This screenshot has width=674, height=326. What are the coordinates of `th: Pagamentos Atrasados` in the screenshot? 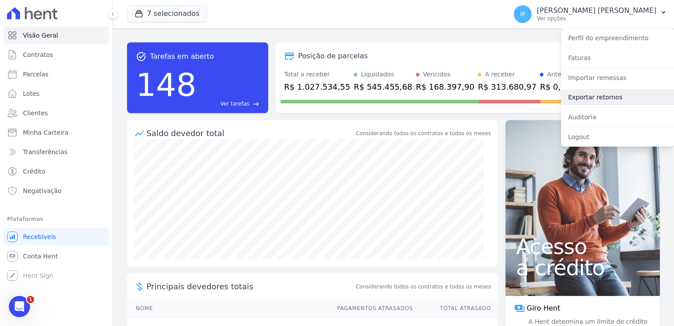 It's located at (371, 308).